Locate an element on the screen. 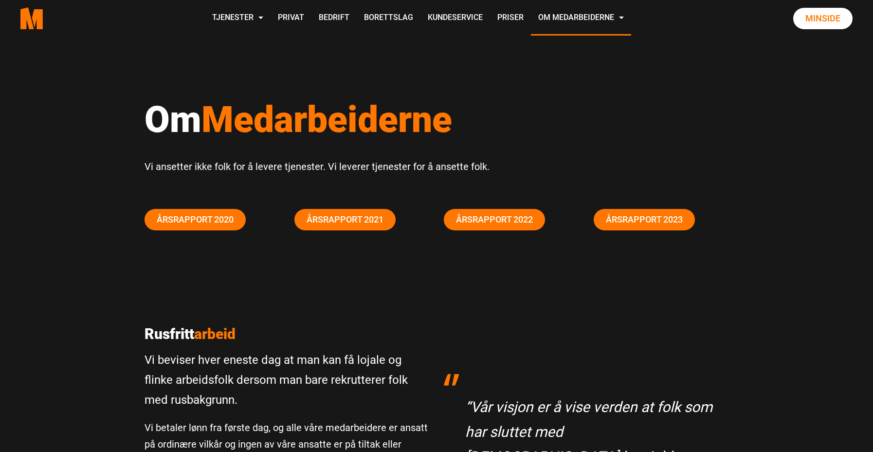 Image resolution: width=873 pixels, height=452 pixels. a: Tjenester is located at coordinates (237, 18).